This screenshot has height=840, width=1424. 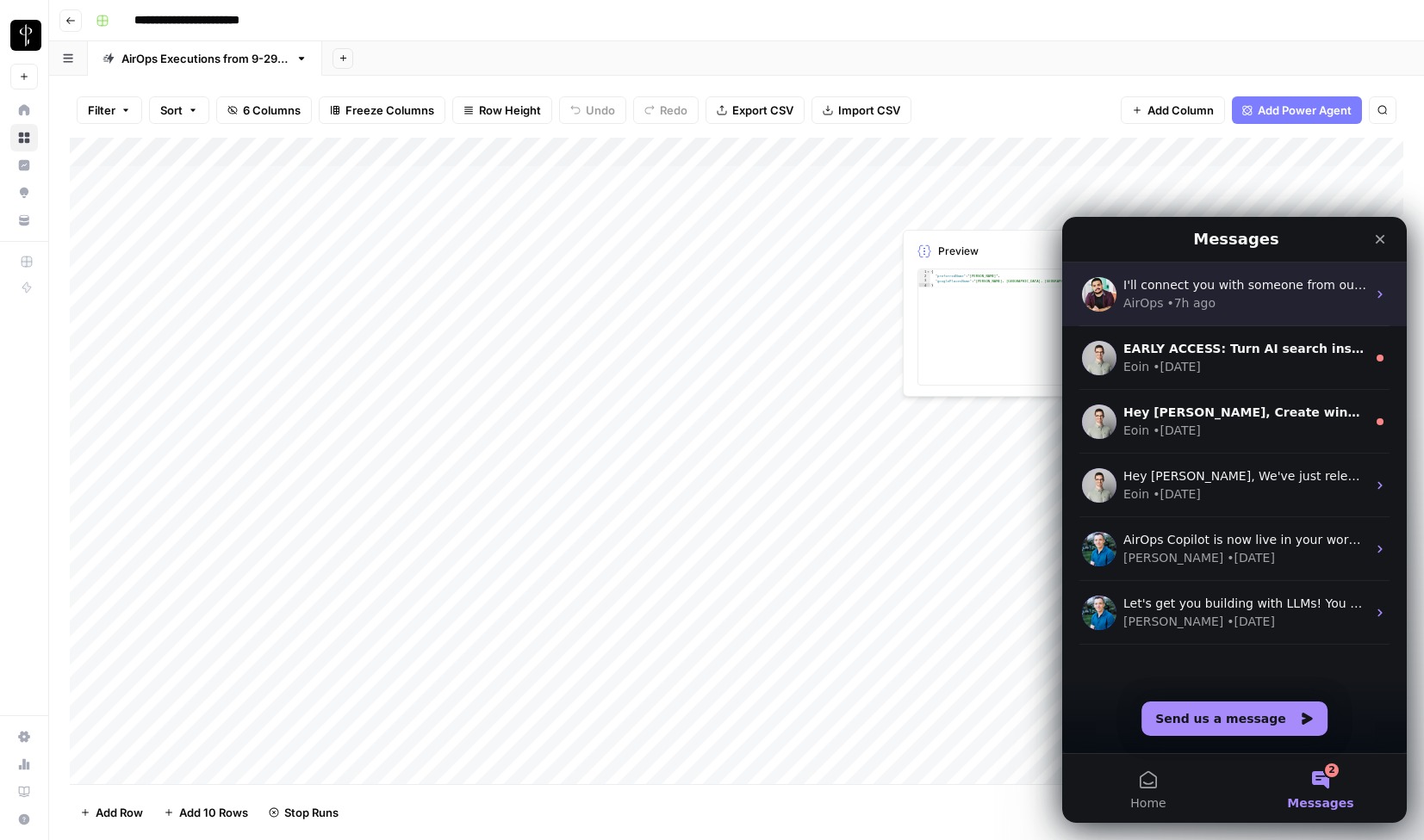 What do you see at coordinates (81, 87) in the screenshot?
I see `div: AirOps` at bounding box center [81, 87].